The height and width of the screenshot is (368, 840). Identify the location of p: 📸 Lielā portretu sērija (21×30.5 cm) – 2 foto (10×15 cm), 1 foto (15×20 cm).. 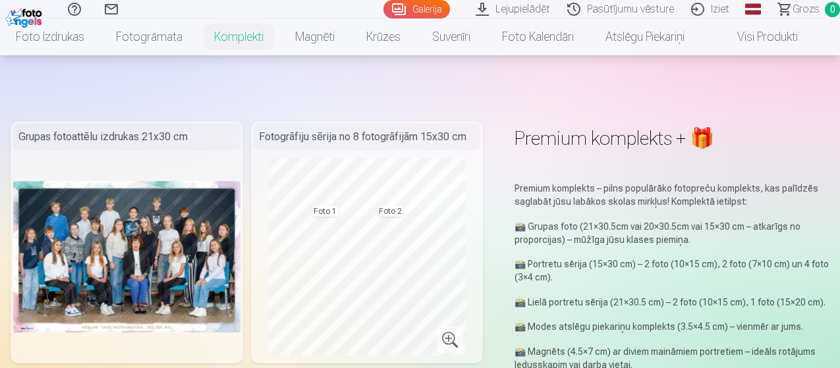
(672, 303).